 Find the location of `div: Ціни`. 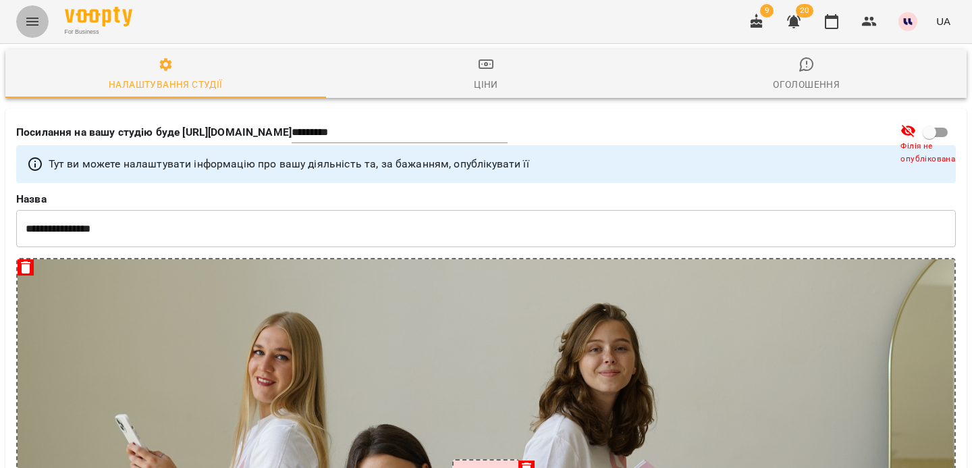

div: Ціни is located at coordinates (486, 84).